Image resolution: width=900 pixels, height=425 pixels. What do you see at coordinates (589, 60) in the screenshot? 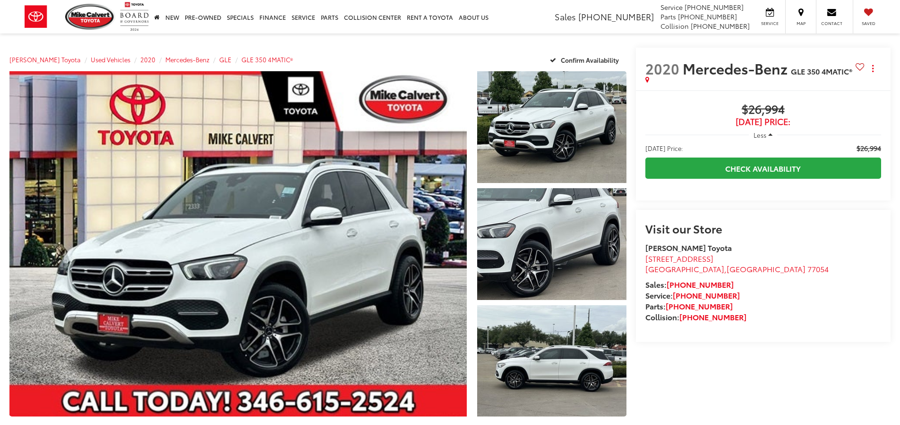
I see `span: Confirm Availability` at bounding box center [589, 60].